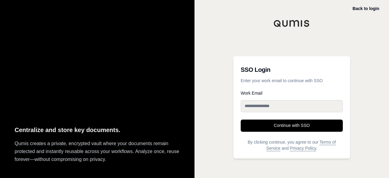 The height and width of the screenshot is (178, 389). I want to click on img: Qumis, so click(292, 23).